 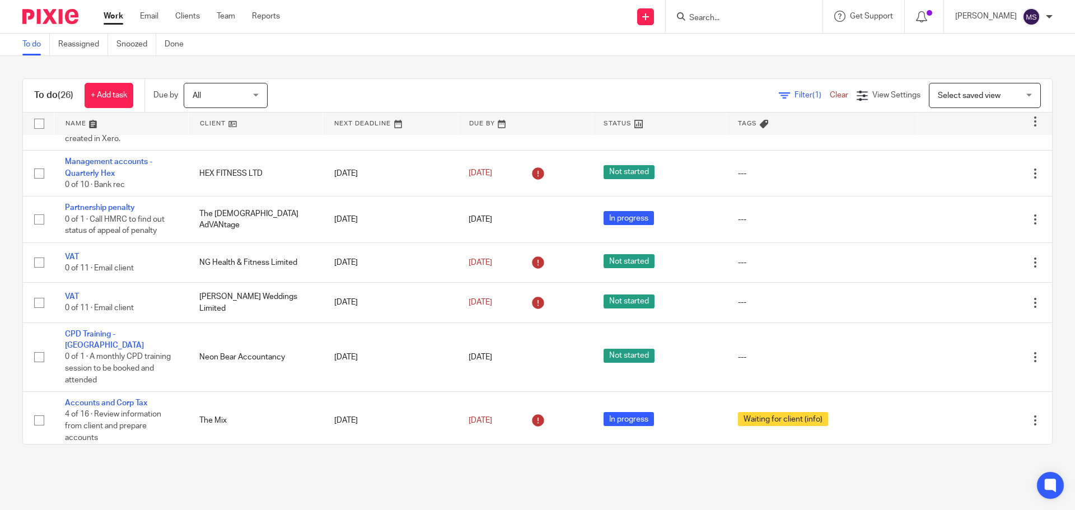 I want to click on a: Done, so click(x=178, y=44).